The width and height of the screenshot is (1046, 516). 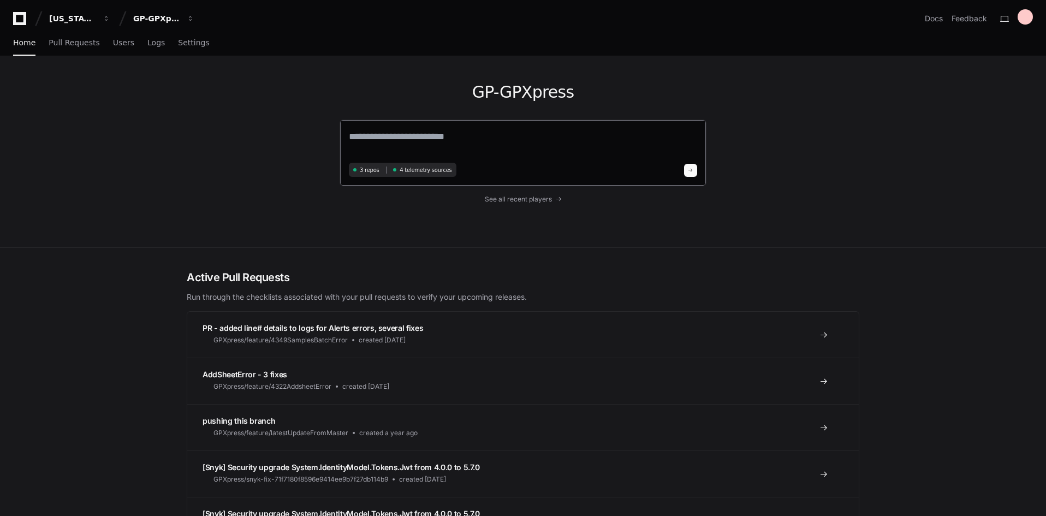 I want to click on h1: GP-GPXpress, so click(x=523, y=92).